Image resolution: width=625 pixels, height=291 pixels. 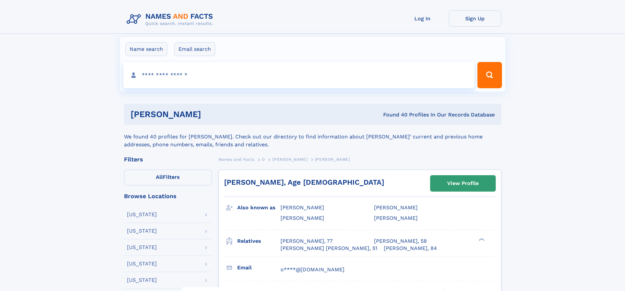 What do you see at coordinates (236, 159) in the screenshot?
I see `a: Names and Facts` at bounding box center [236, 159].